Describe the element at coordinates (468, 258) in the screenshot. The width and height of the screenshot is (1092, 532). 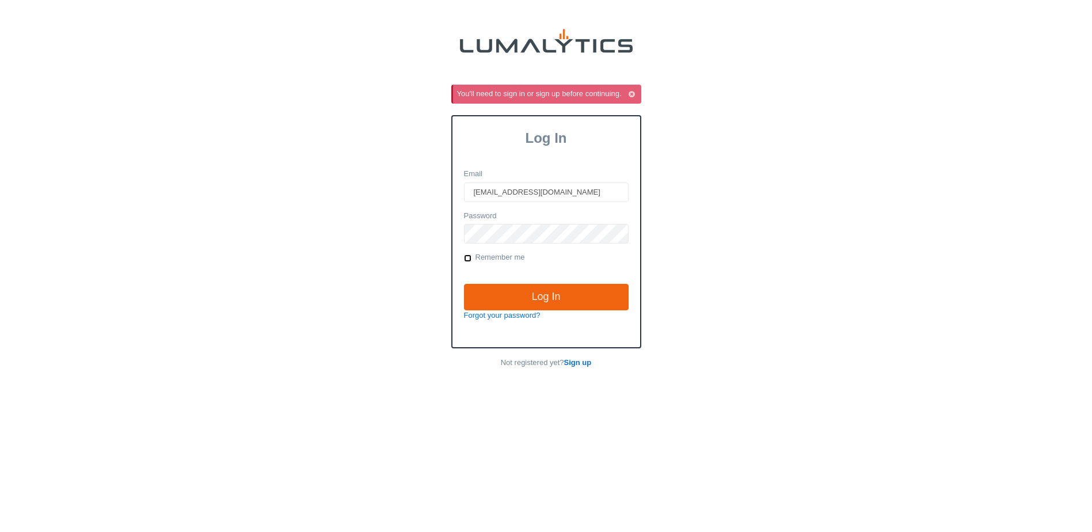
I see `input: Remember me` at that location.